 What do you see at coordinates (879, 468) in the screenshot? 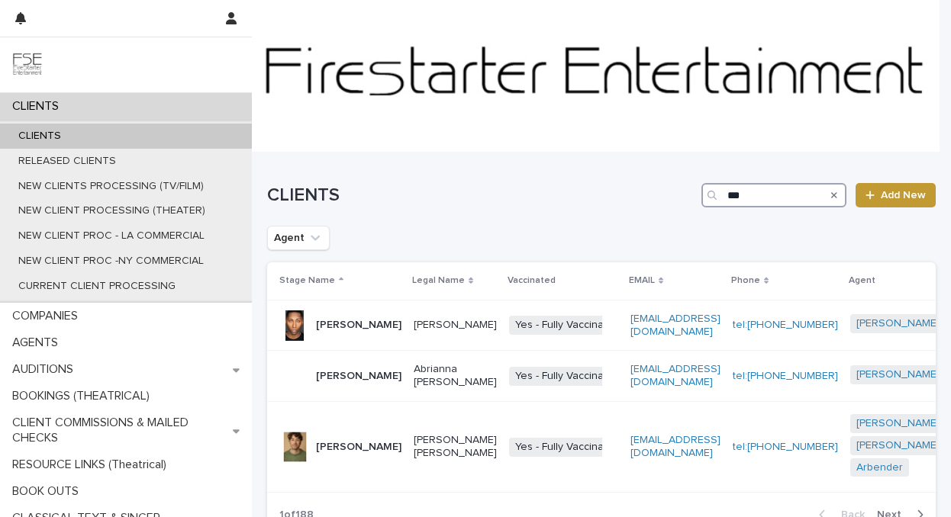
I see `a: Arbender` at bounding box center [879, 468].